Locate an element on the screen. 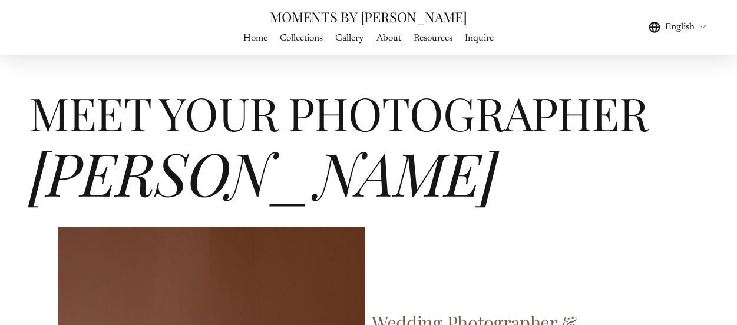  a: Inquire is located at coordinates (479, 38).